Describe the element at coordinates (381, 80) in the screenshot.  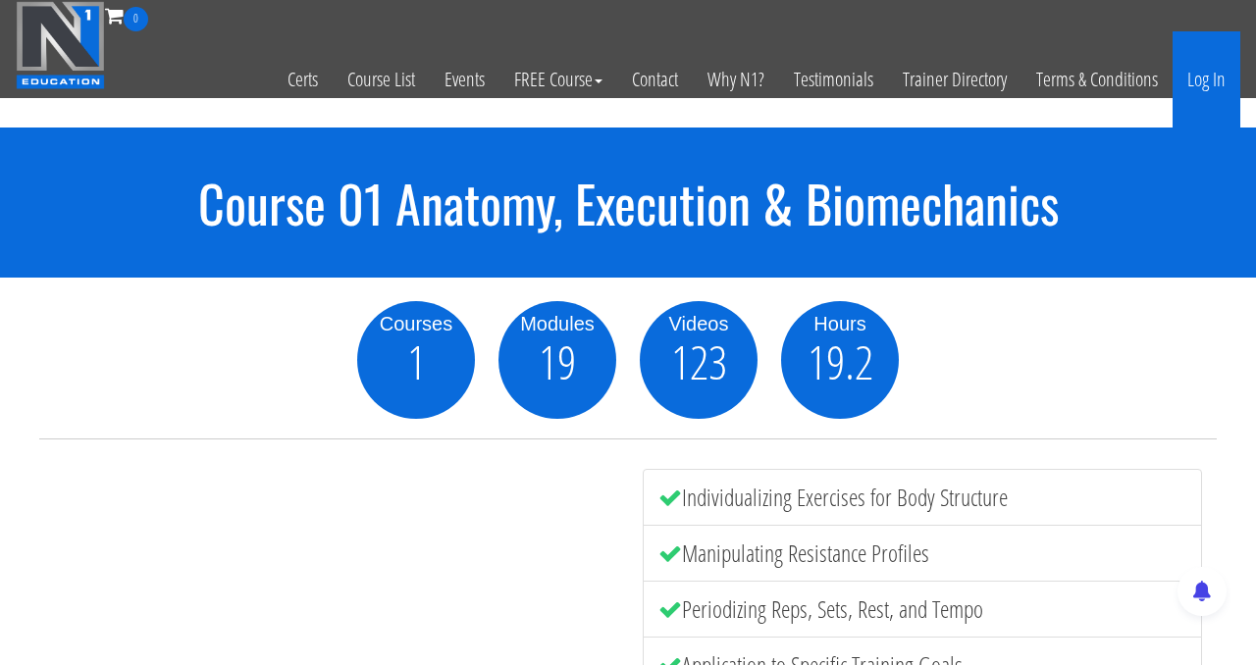
I see `a: Course List` at that location.